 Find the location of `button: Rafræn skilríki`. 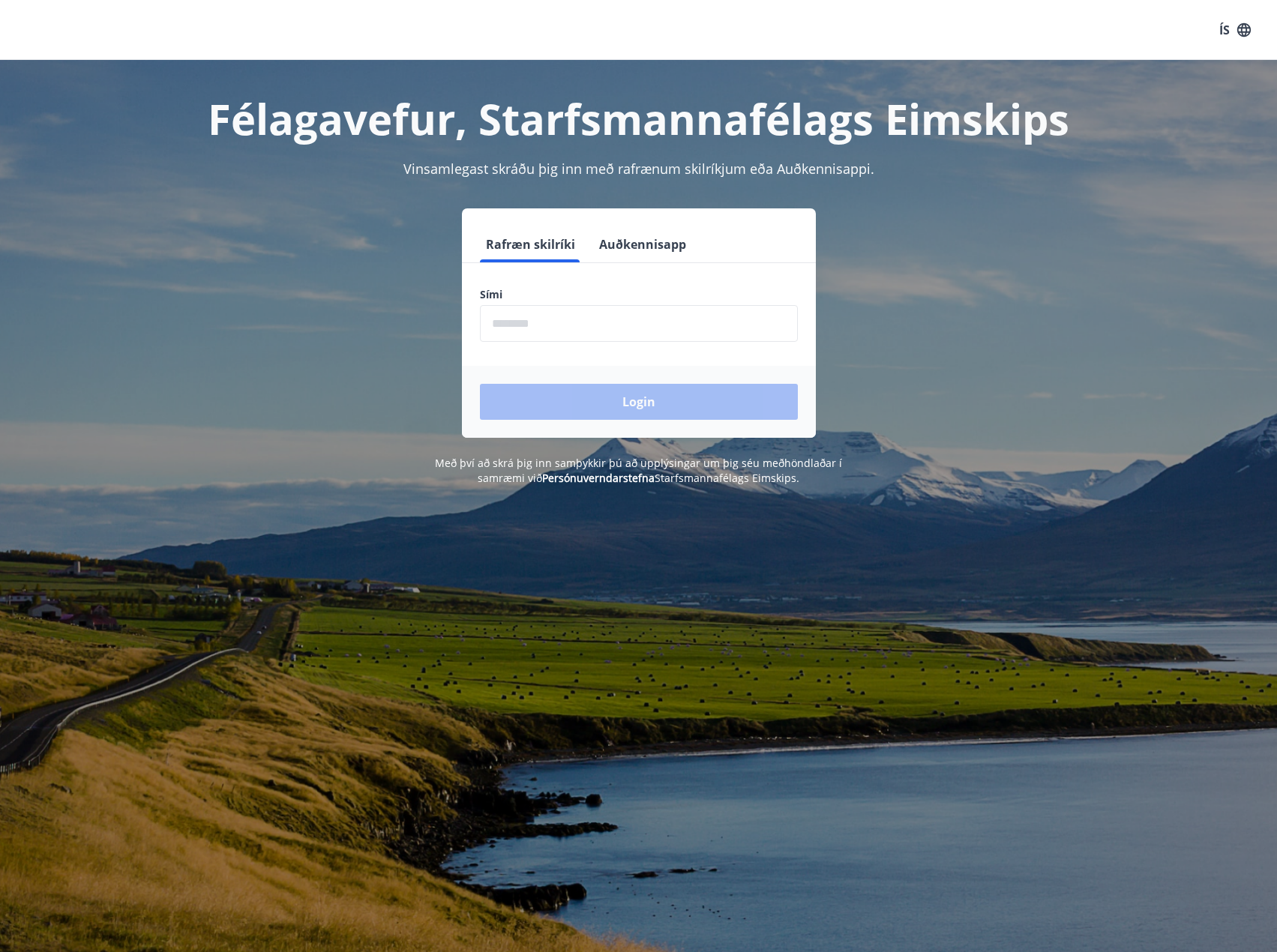

button: Rafræn skilríki is located at coordinates (530, 245).